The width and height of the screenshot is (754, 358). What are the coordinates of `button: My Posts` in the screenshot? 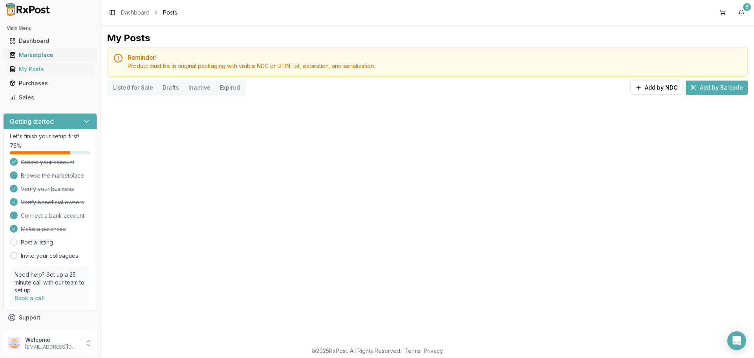 It's located at (50, 69).